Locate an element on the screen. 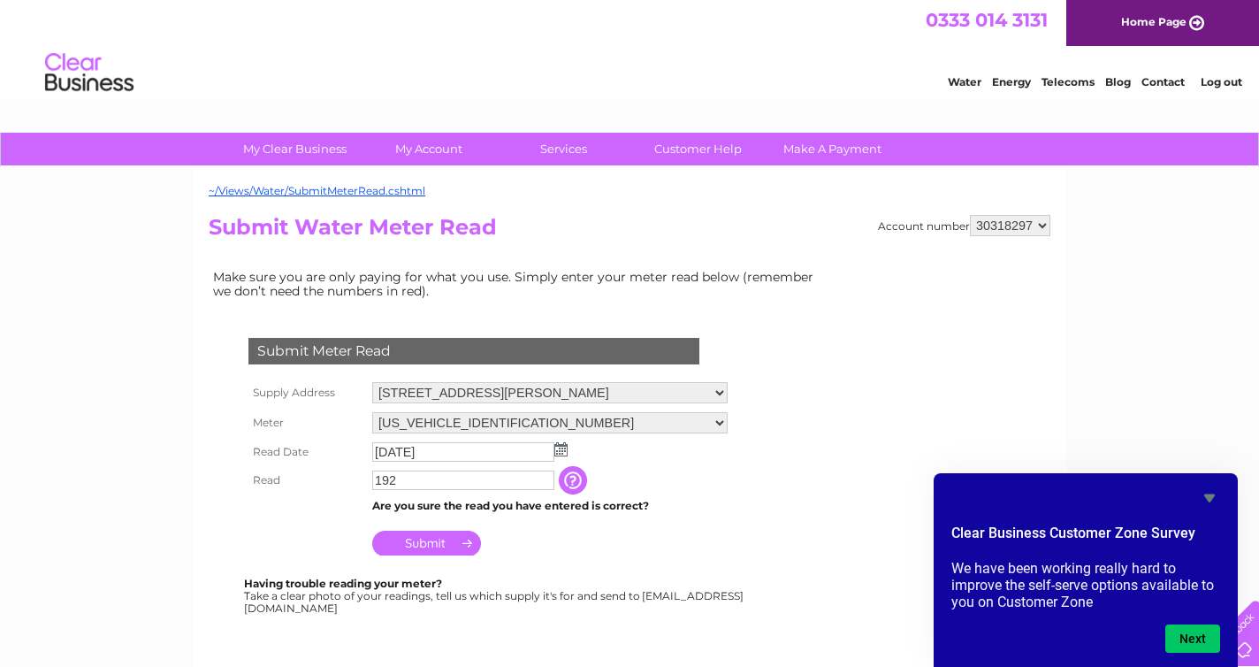 This screenshot has height=667, width=1259. button: Hide survey is located at coordinates (1210, 498).